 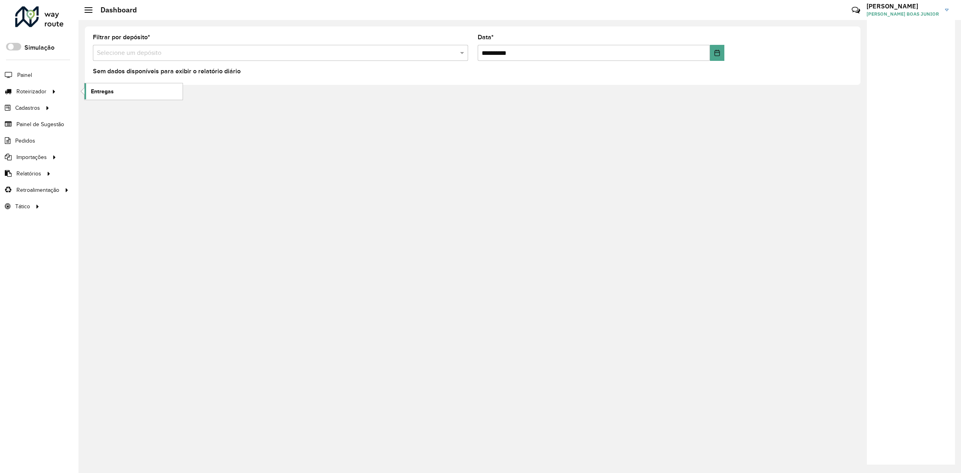 I want to click on span: Painel, so click(x=24, y=75).